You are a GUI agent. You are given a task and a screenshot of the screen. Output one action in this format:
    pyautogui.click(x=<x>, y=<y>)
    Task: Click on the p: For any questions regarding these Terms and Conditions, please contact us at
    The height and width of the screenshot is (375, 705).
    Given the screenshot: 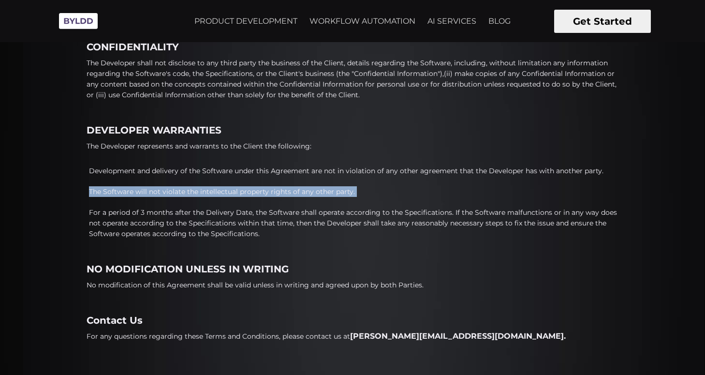 What is the action you would take?
    pyautogui.click(x=326, y=336)
    